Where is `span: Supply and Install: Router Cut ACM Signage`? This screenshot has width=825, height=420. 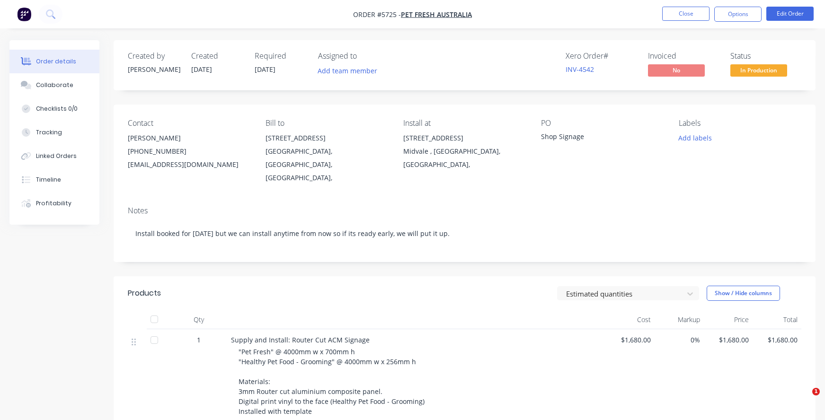
span: Supply and Install: Router Cut ACM Signage is located at coordinates (300, 340).